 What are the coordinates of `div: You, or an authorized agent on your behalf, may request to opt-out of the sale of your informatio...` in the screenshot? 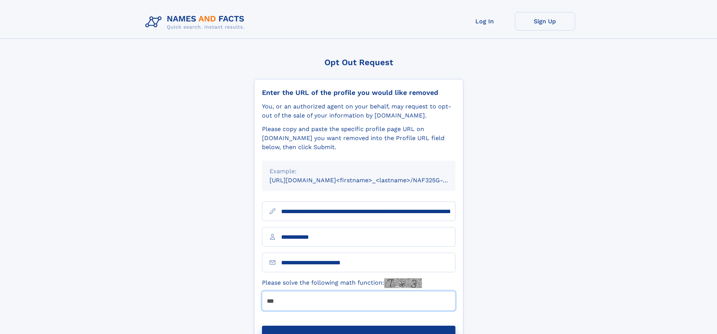 It's located at (358, 111).